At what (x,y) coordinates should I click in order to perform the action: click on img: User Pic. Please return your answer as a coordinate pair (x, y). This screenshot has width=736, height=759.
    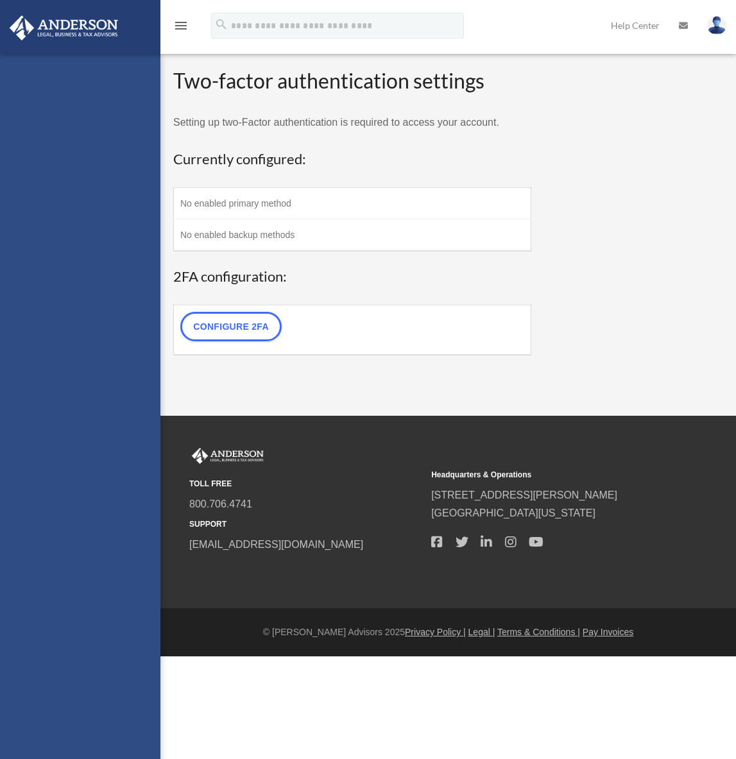
    Looking at the image, I should click on (716, 25).